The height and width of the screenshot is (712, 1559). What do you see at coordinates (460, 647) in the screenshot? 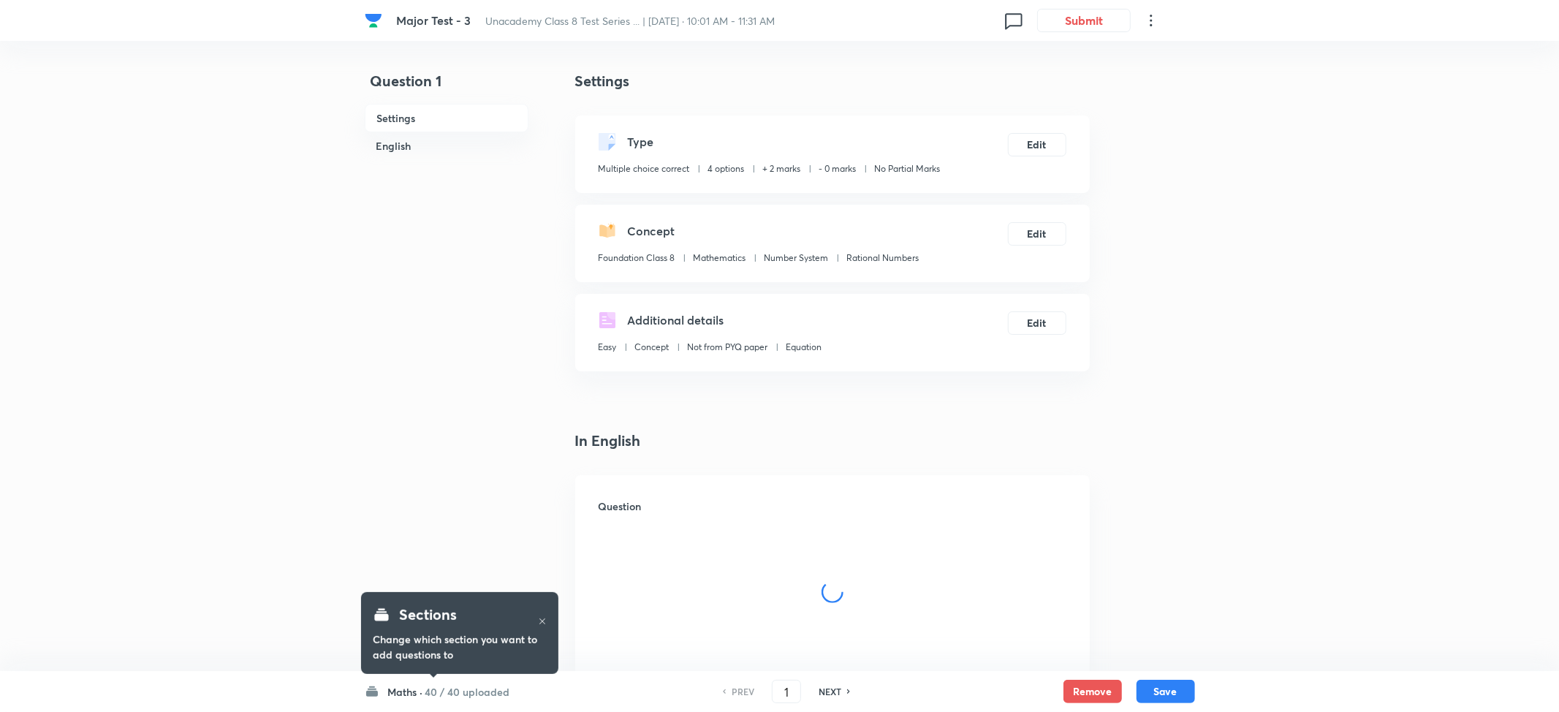
I see `h6: Change which section you want to add questions to` at bounding box center [460, 647].